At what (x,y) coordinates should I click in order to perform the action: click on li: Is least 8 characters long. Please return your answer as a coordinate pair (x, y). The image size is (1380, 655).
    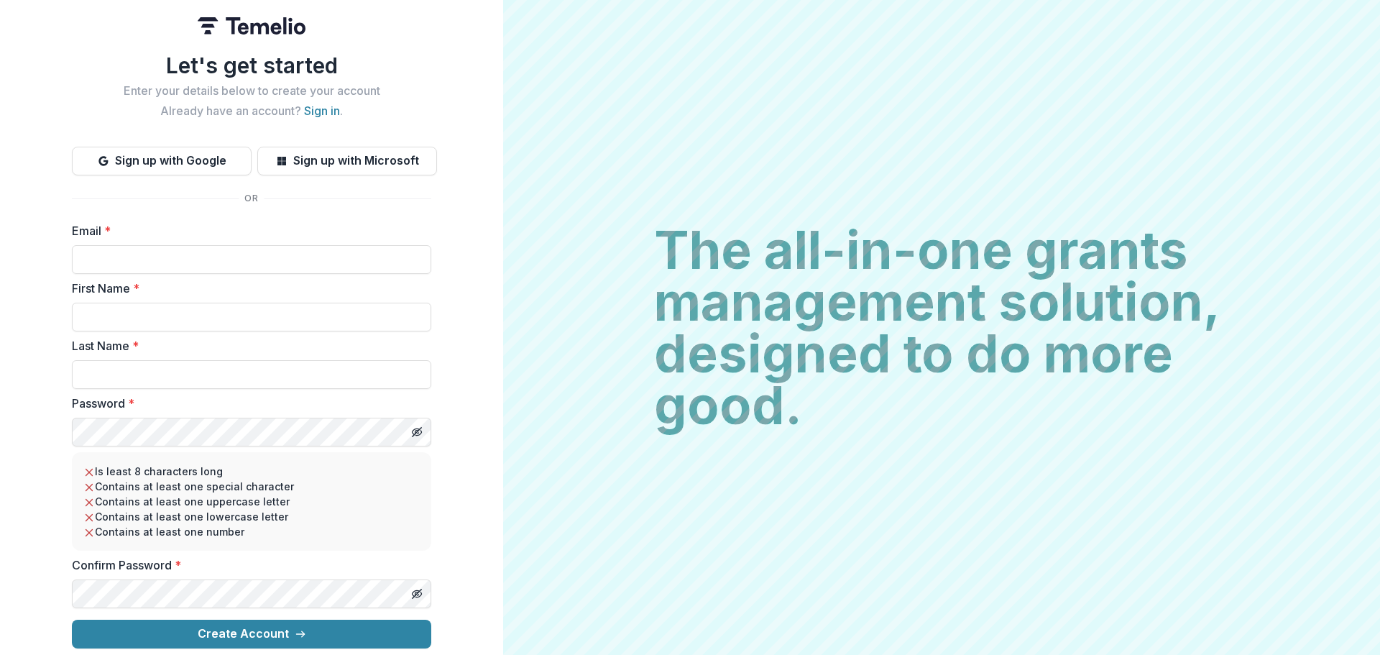
    Looking at the image, I should click on (251, 471).